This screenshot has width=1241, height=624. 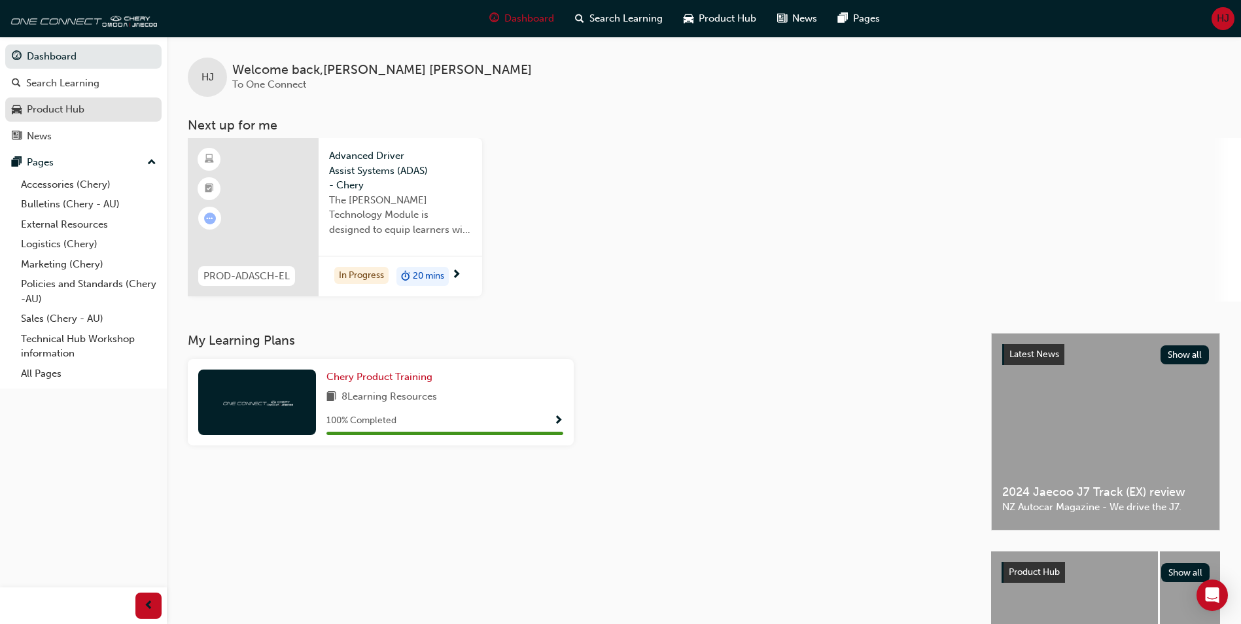 What do you see at coordinates (88, 319) in the screenshot?
I see `a: Sales (Chery - AU)` at bounding box center [88, 319].